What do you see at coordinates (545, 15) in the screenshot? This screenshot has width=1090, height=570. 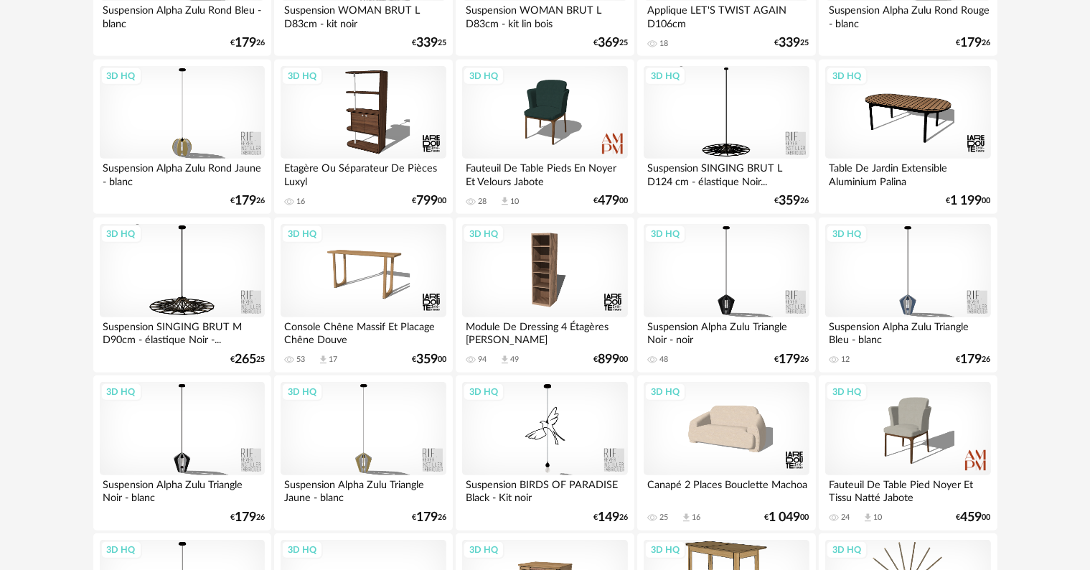 I see `div: Suspension WOMAN BRUT L D83cm - kit lin bois` at bounding box center [545, 15].